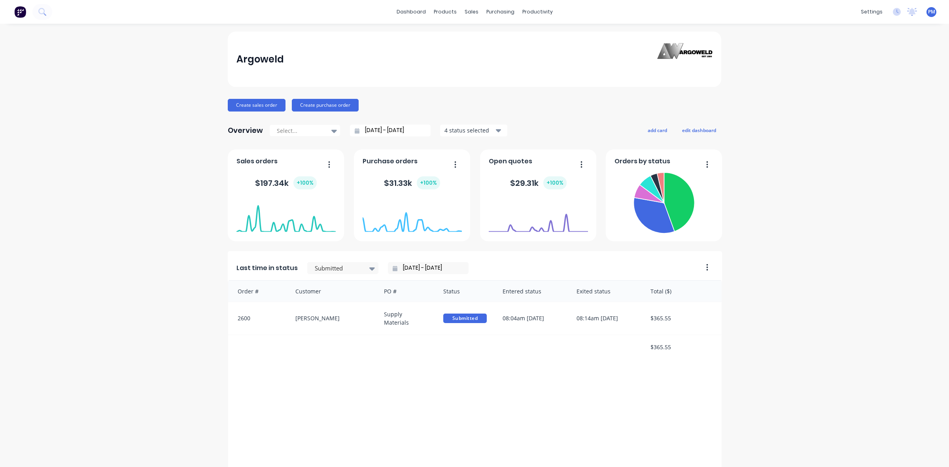 The height and width of the screenshot is (467, 949). I want to click on div: sales, so click(471, 12).